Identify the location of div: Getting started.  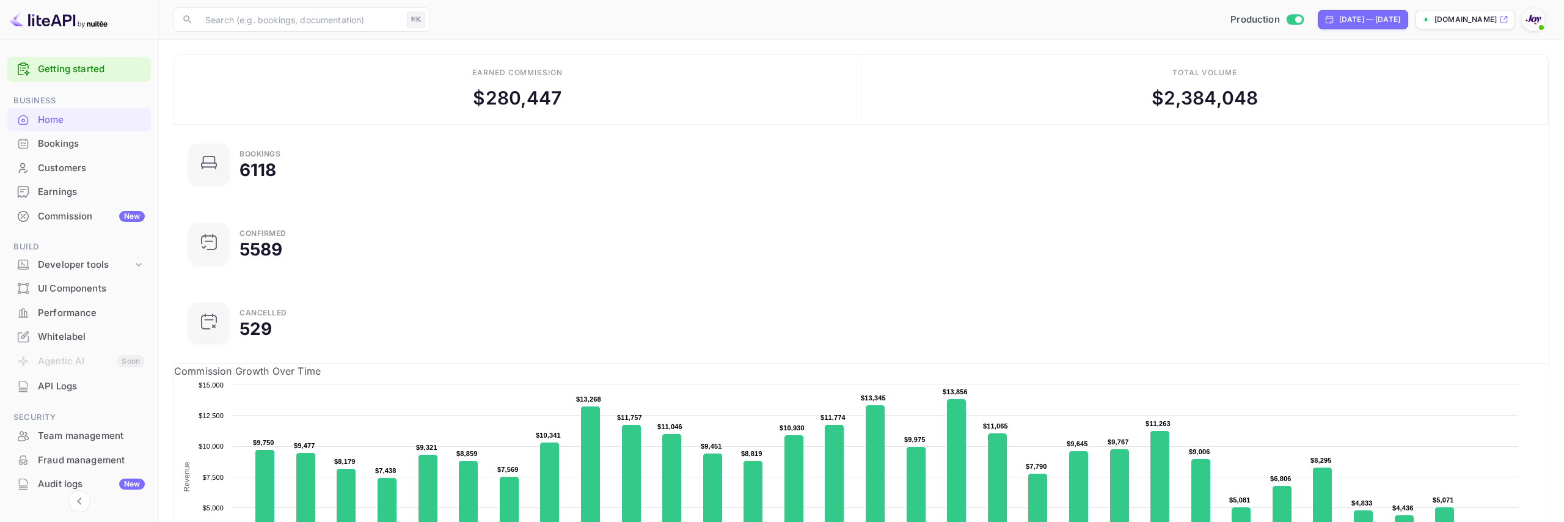
(79, 69).